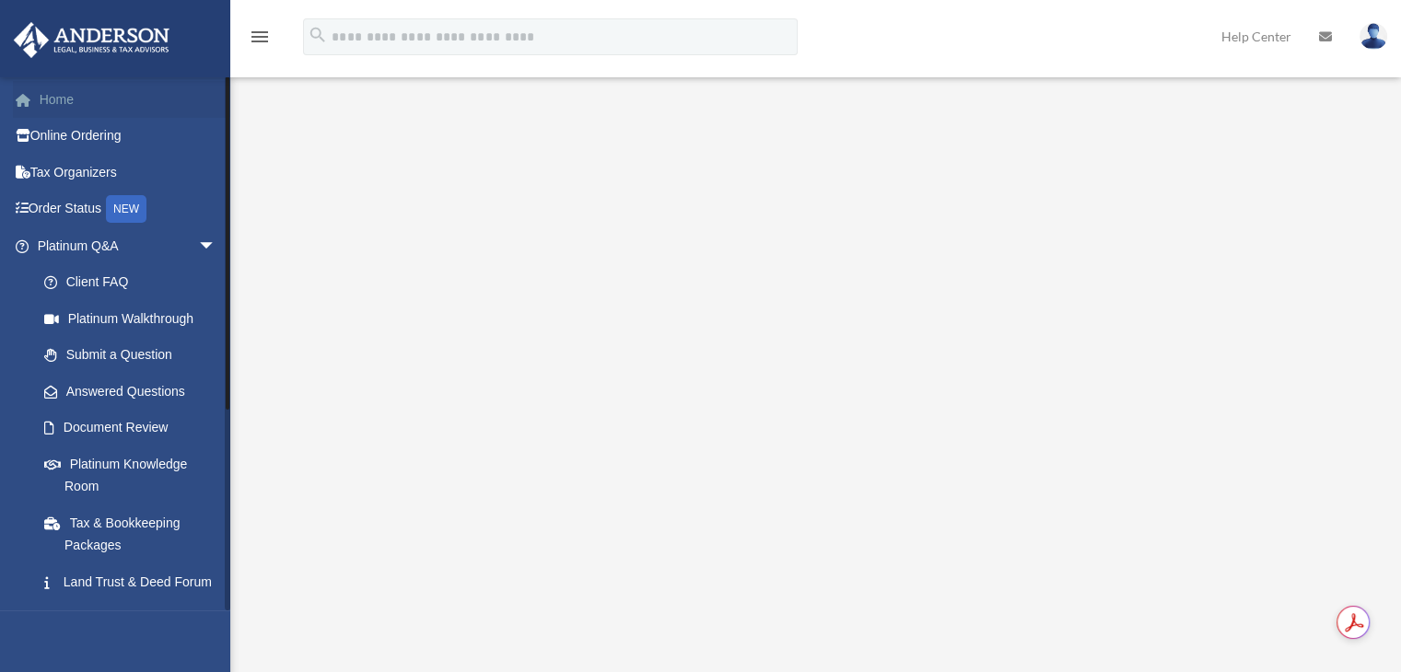  I want to click on a: Platinum Walkthrough, so click(130, 319).